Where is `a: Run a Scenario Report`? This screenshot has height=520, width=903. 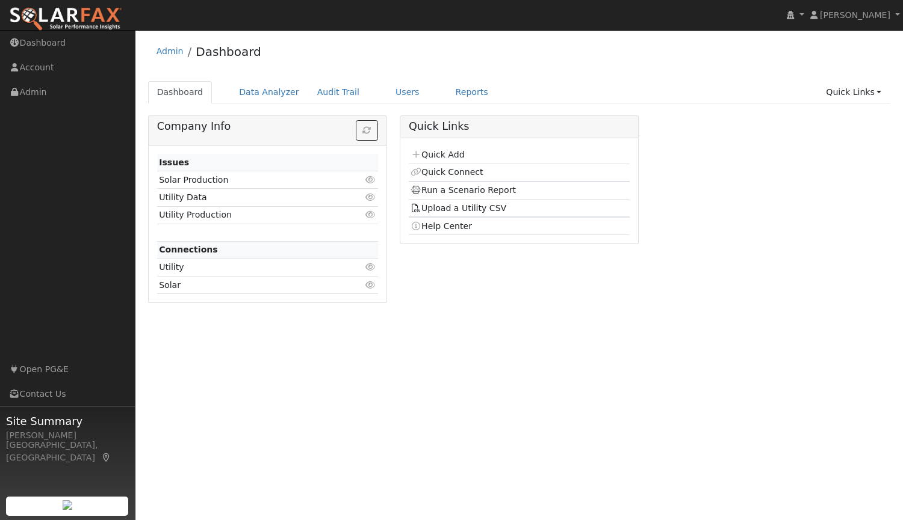
a: Run a Scenario Report is located at coordinates (463, 190).